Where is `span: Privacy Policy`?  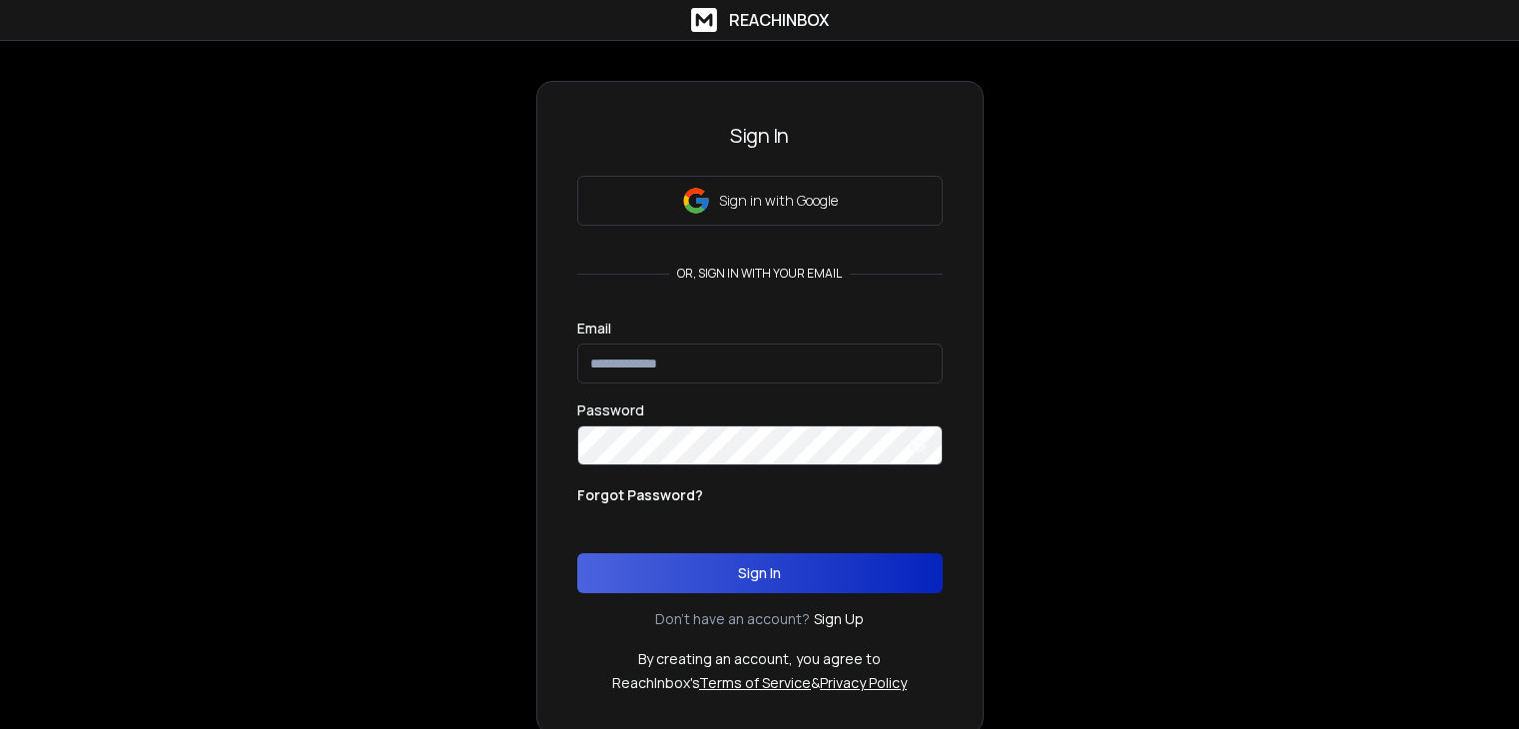 span: Privacy Policy is located at coordinates (863, 682).